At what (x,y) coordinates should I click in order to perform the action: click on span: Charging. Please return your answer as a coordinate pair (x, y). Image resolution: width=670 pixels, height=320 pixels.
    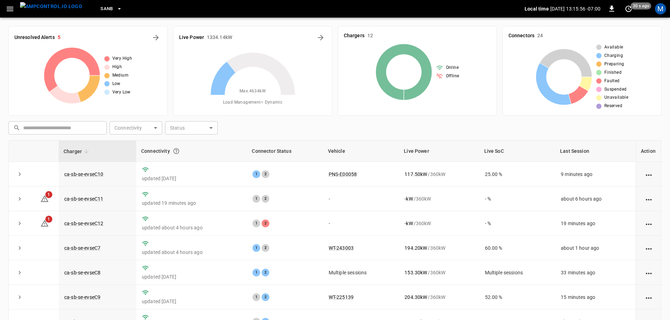
    Looking at the image, I should click on (613, 56).